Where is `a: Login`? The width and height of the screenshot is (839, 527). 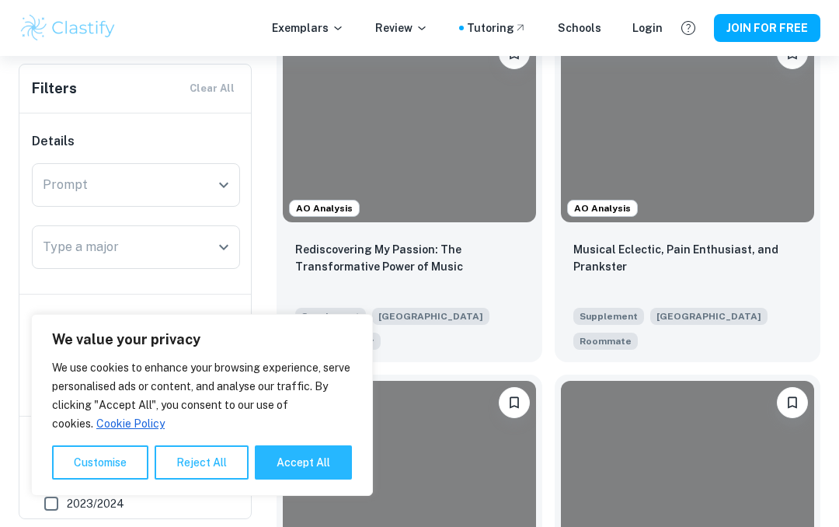
a: Login is located at coordinates (647, 28).